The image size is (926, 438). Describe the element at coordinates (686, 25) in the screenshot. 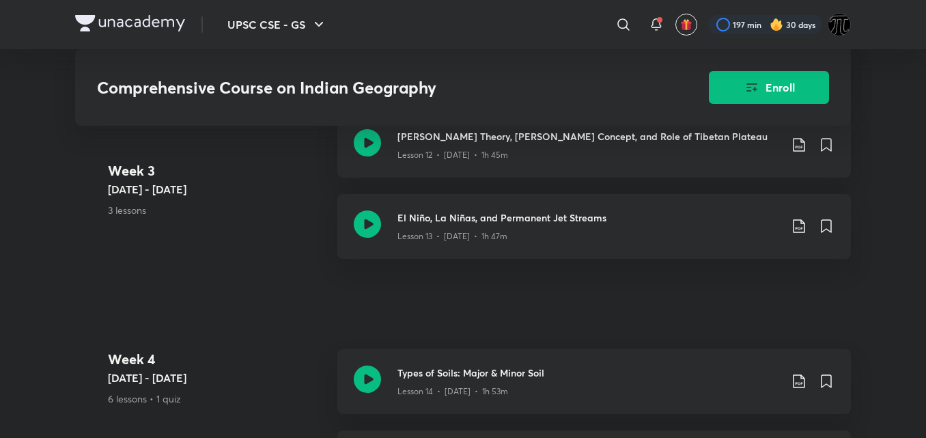

I see `button: avatar` at that location.